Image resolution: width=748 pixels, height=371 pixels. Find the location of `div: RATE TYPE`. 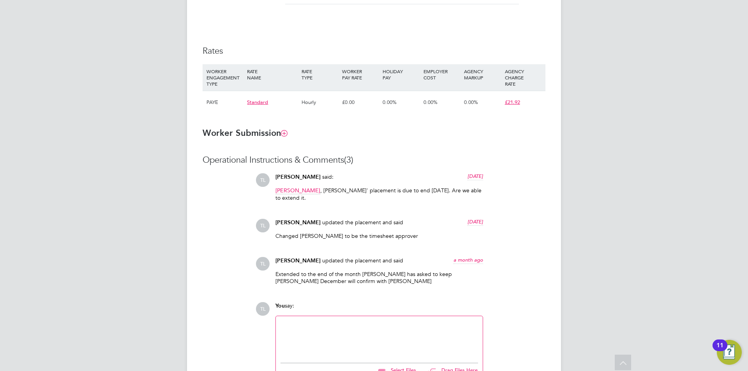

div: RATE TYPE is located at coordinates (320, 74).